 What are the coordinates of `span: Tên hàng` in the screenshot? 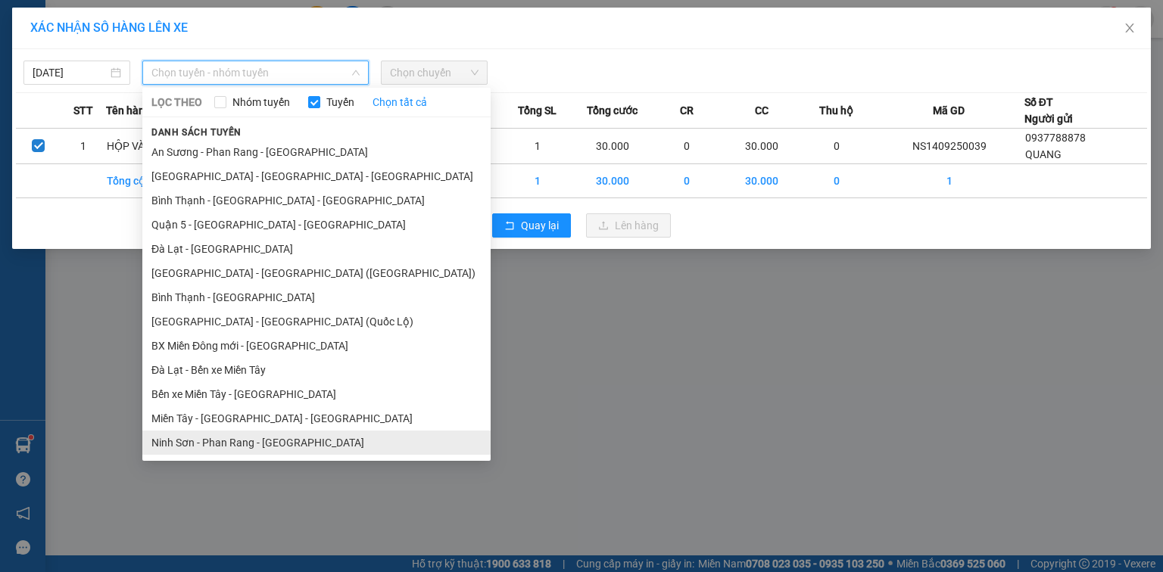 It's located at (128, 110).